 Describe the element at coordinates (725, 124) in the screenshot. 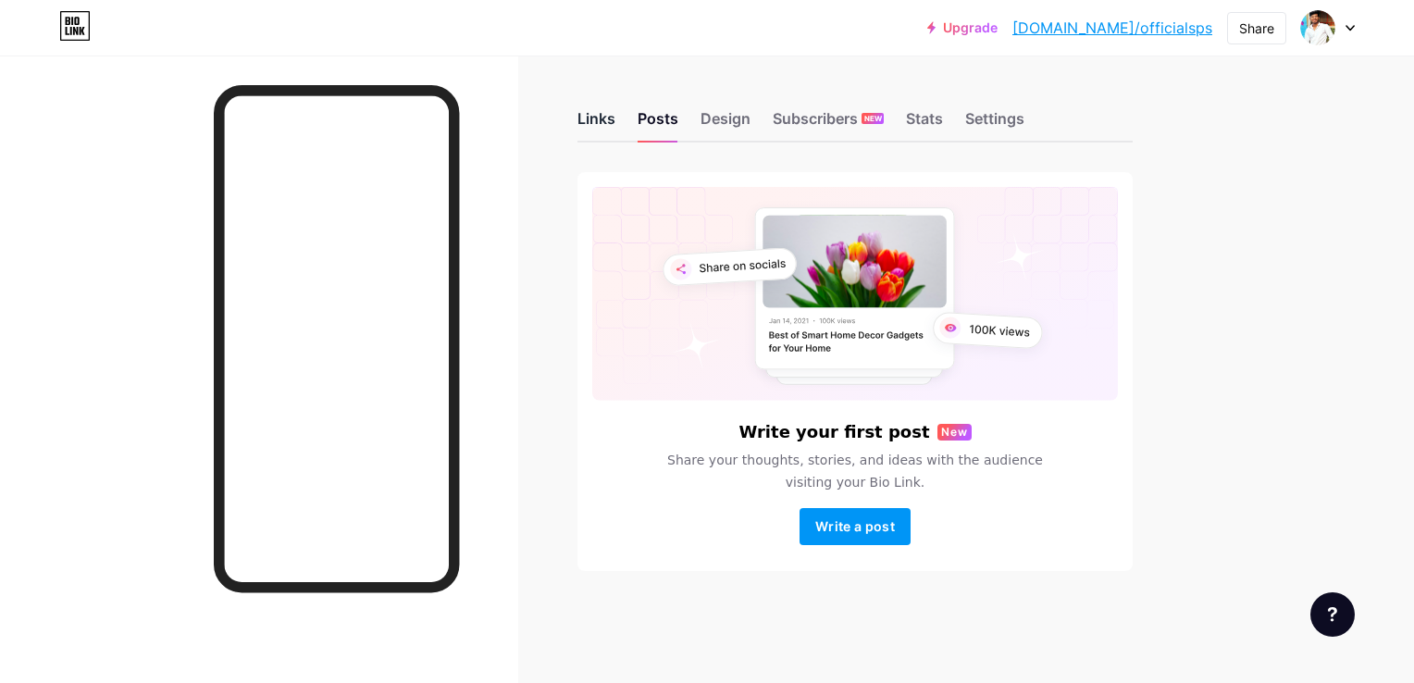

I see `div: Design` at that location.